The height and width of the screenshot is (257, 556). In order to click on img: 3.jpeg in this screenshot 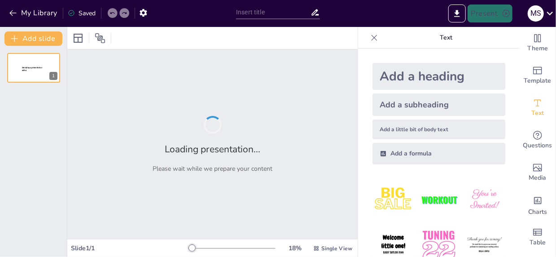, I will do `click(484, 199)`.